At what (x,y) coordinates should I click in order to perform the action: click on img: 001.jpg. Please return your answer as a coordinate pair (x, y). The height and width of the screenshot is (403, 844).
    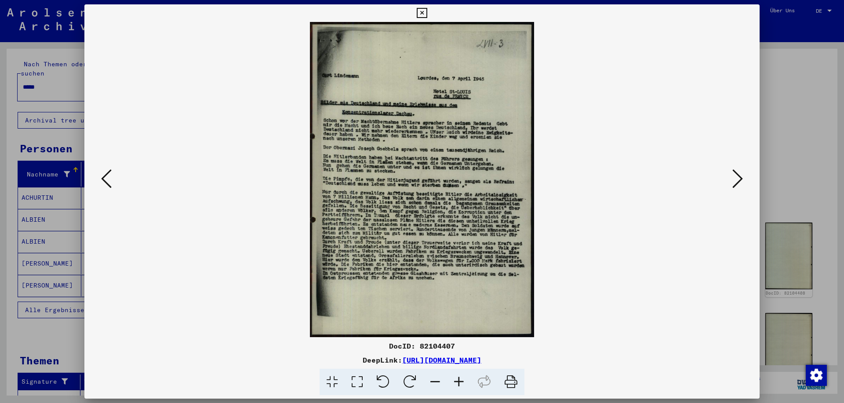
    Looking at the image, I should click on (422, 180).